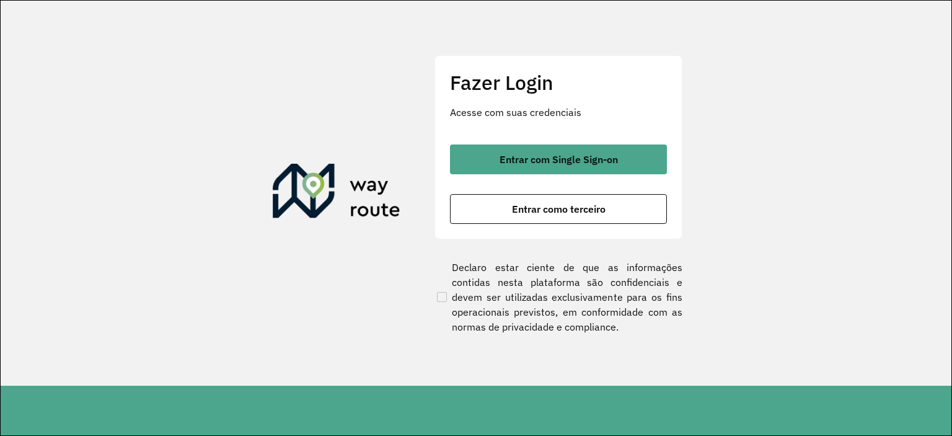 The height and width of the screenshot is (436, 952). What do you see at coordinates (558, 159) in the screenshot?
I see `span: Entrar com Single Sign-on` at bounding box center [558, 159].